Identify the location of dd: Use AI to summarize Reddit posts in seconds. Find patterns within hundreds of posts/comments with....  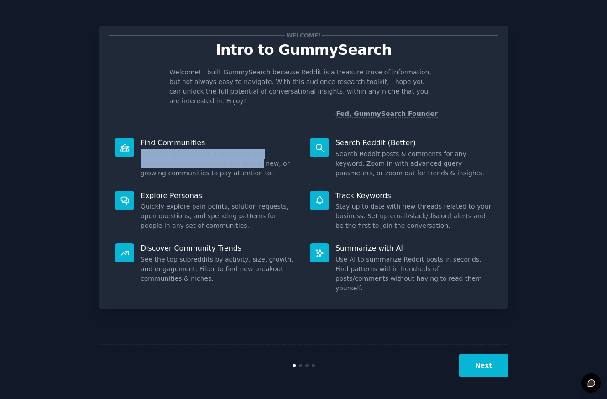
(414, 274).